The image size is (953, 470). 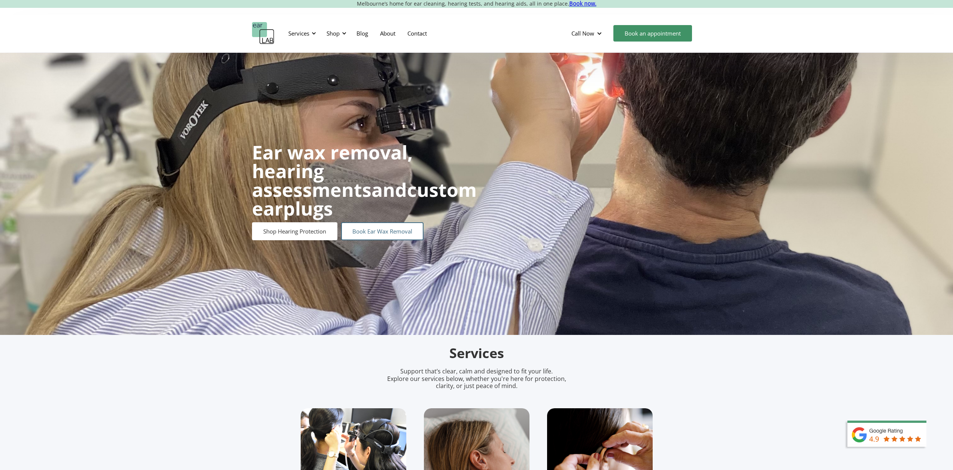 I want to click on p: Support that’s clear, calm and designed to fit your life. Explore our services below, whether you..., so click(x=477, y=379).